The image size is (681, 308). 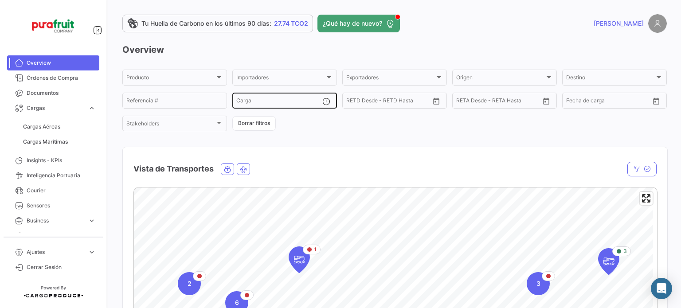 I want to click on span: Stakeholders, so click(x=171, y=125).